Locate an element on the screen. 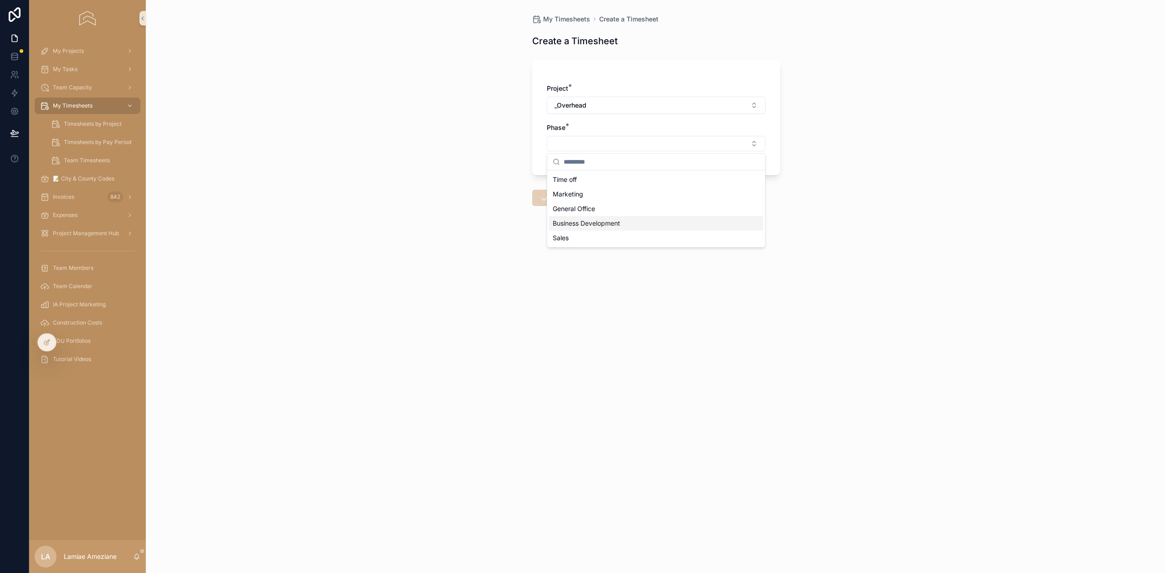 This screenshot has height=573, width=1166. span: Timesheets by Pay Period is located at coordinates (97, 142).